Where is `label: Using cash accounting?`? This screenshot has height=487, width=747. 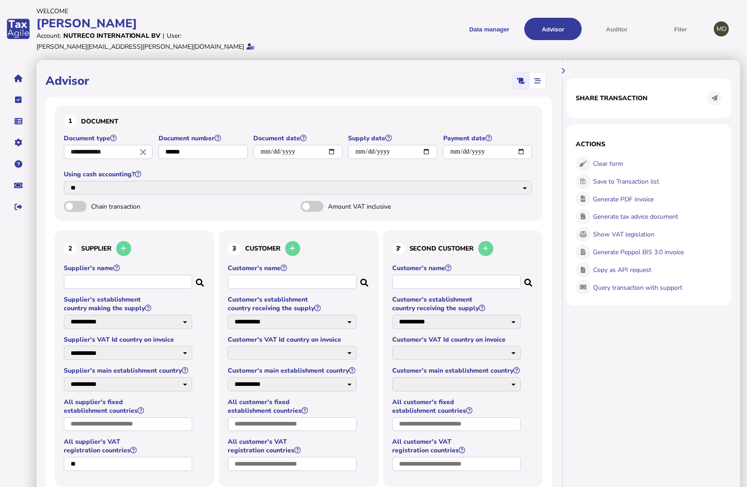 label: Using cash accounting? is located at coordinates (298, 174).